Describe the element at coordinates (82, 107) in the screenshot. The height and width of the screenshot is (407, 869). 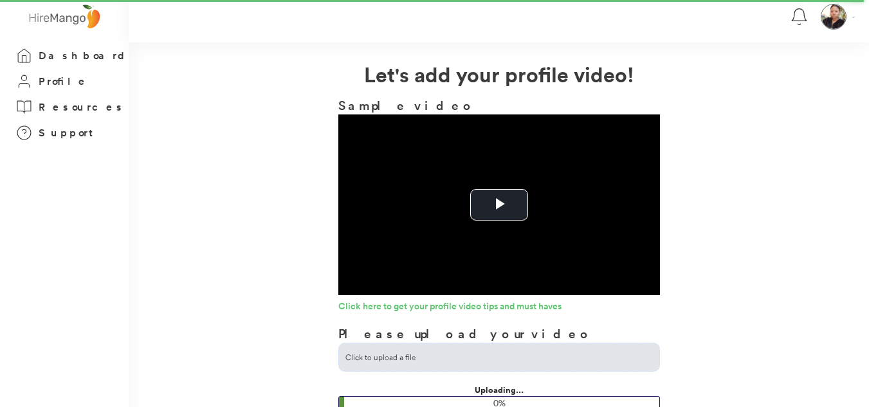
I see `h3: Resources` at that location.